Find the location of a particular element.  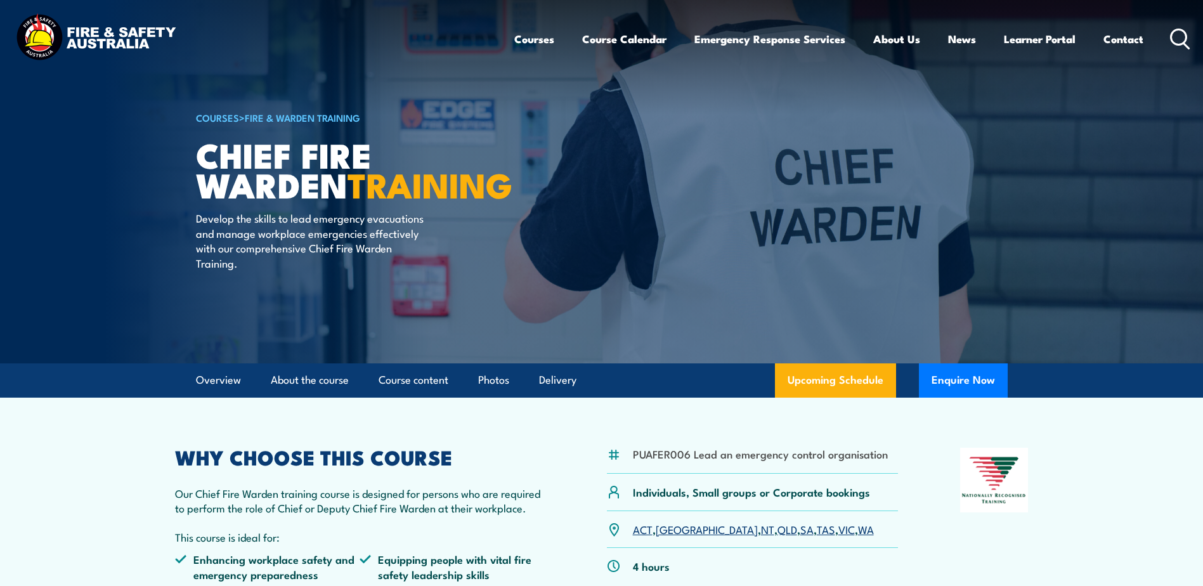

li: Enhancing workplace safety and emergency preparedness is located at coordinates (268, 566).